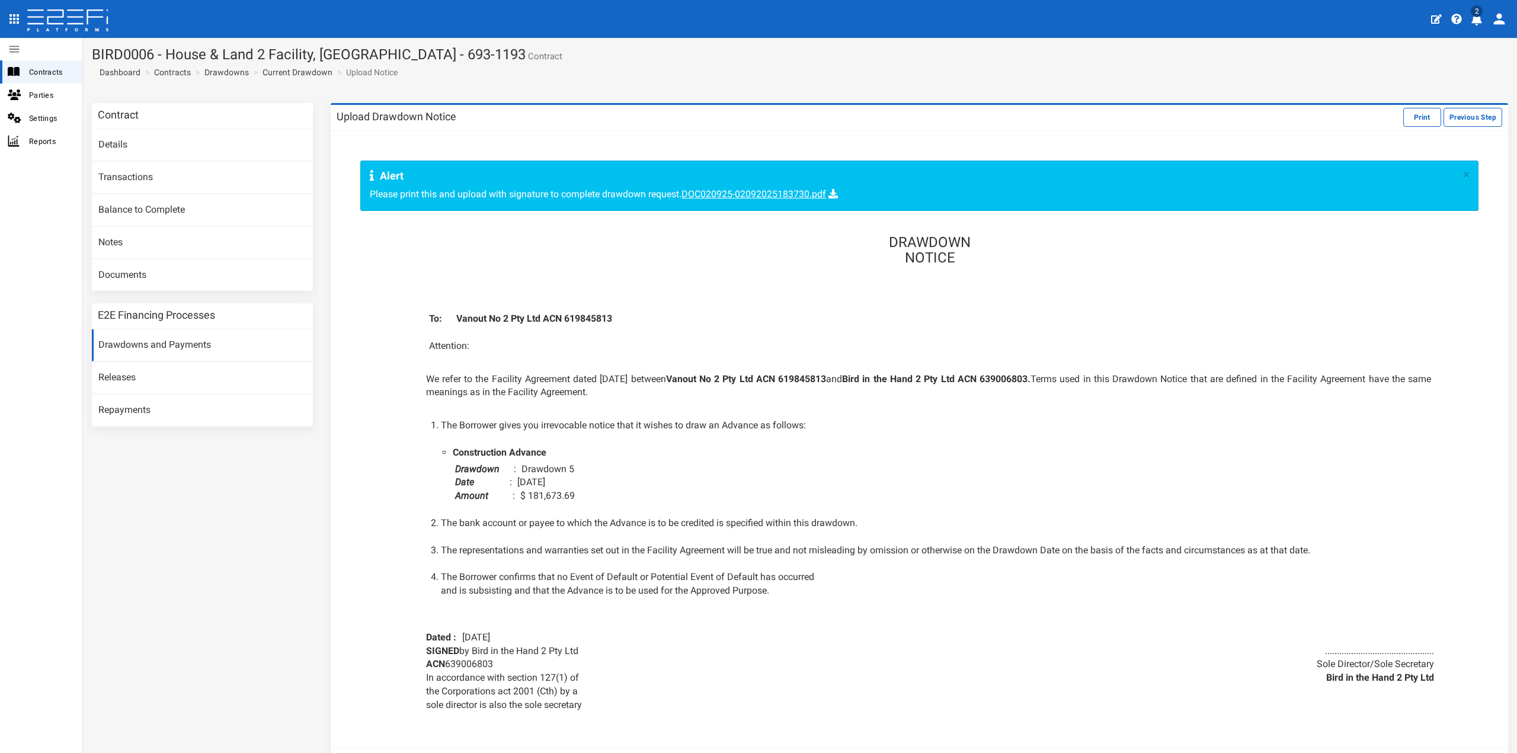 This screenshot has width=1517, height=753. Describe the element at coordinates (1422, 117) in the screenshot. I see `button: Print` at that location.